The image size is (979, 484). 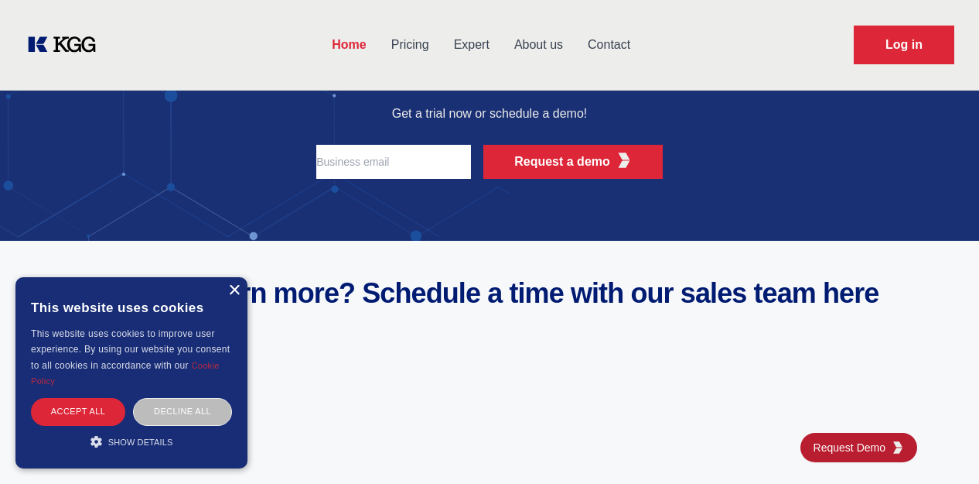 What do you see at coordinates (130, 349) in the screenshot?
I see `span: This website uses cookies to improve user experience. By using our website you consent to all coo...` at bounding box center [130, 349].